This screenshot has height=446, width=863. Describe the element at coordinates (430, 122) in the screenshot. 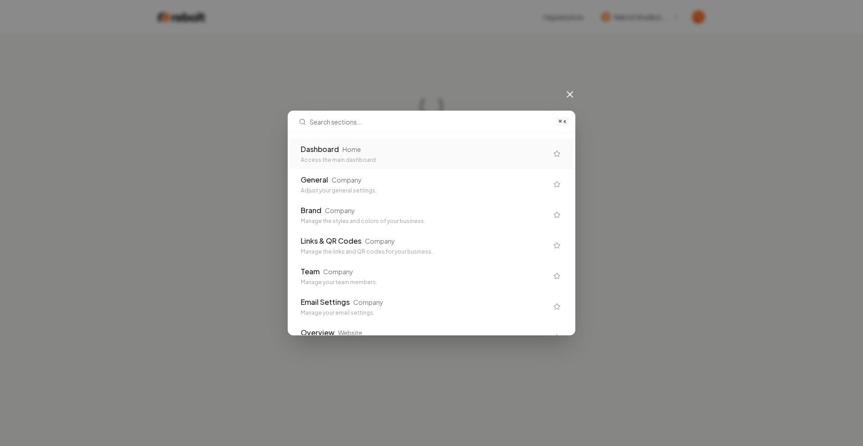

I see `input: Search sections...` at that location.